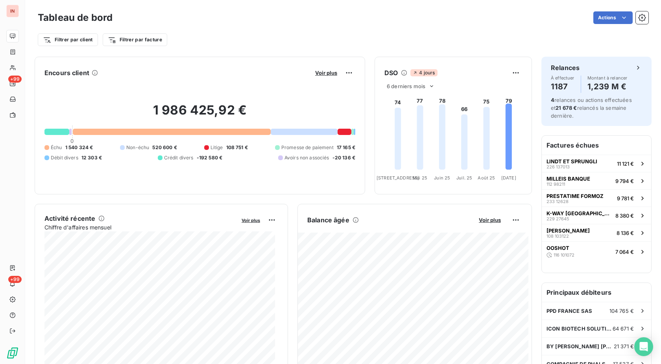 The image size is (661, 364). I want to click on button: Actions, so click(613, 18).